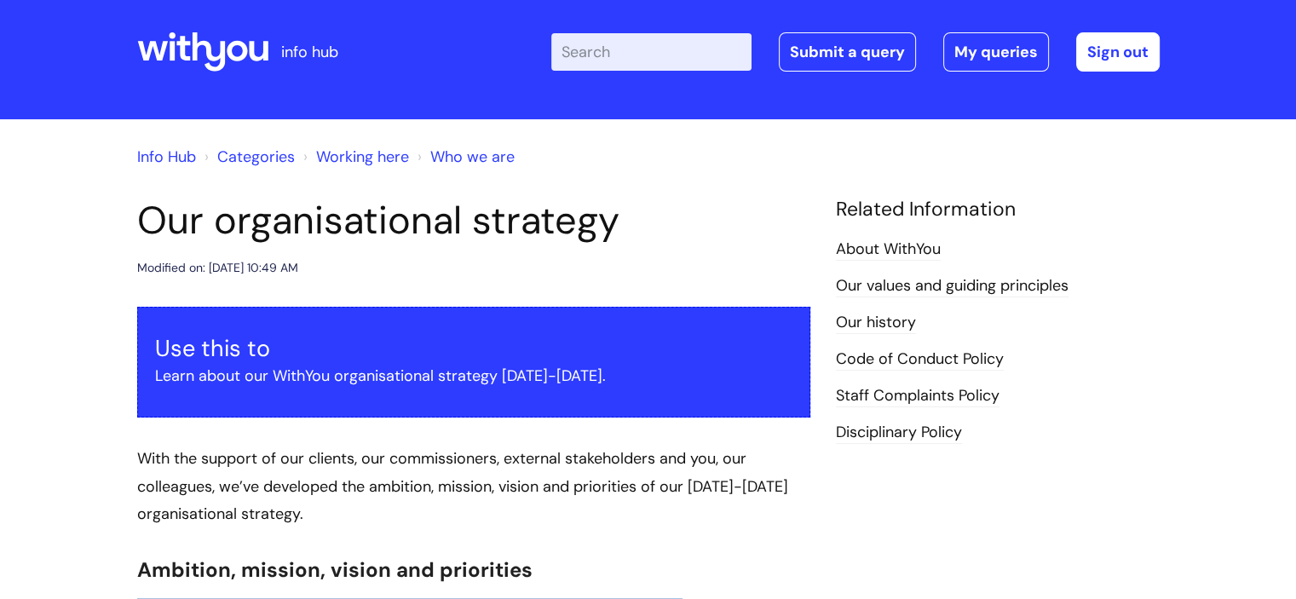 The image size is (1296, 599). I want to click on a: Our values and guiding principles, so click(952, 286).